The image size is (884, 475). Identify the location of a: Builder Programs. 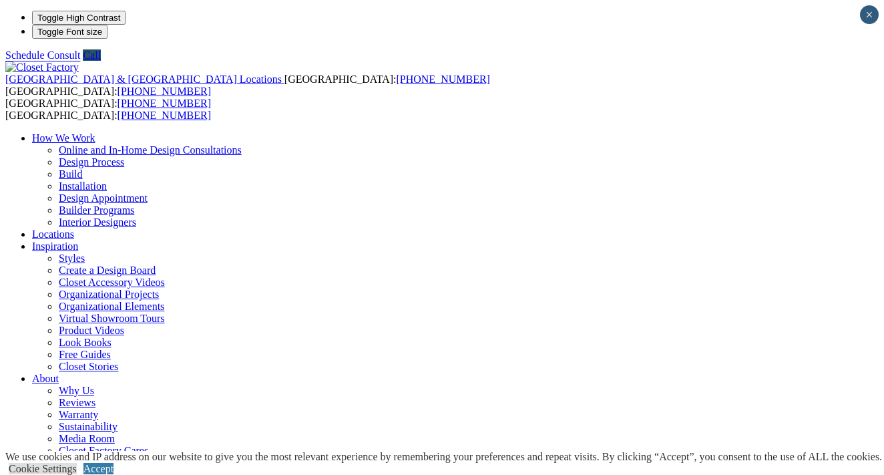
(96, 210).